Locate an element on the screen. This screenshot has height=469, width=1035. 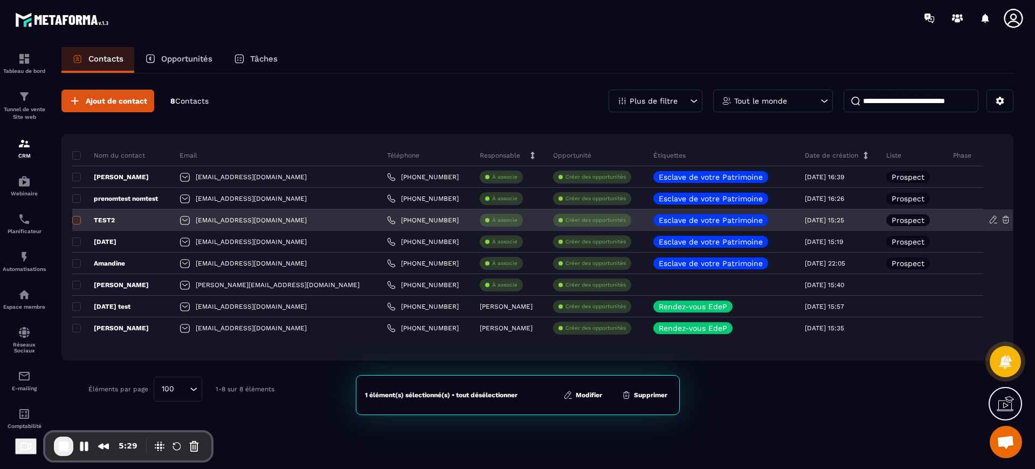
a: automationsautomationsEspace membre is located at coordinates (24, 299).